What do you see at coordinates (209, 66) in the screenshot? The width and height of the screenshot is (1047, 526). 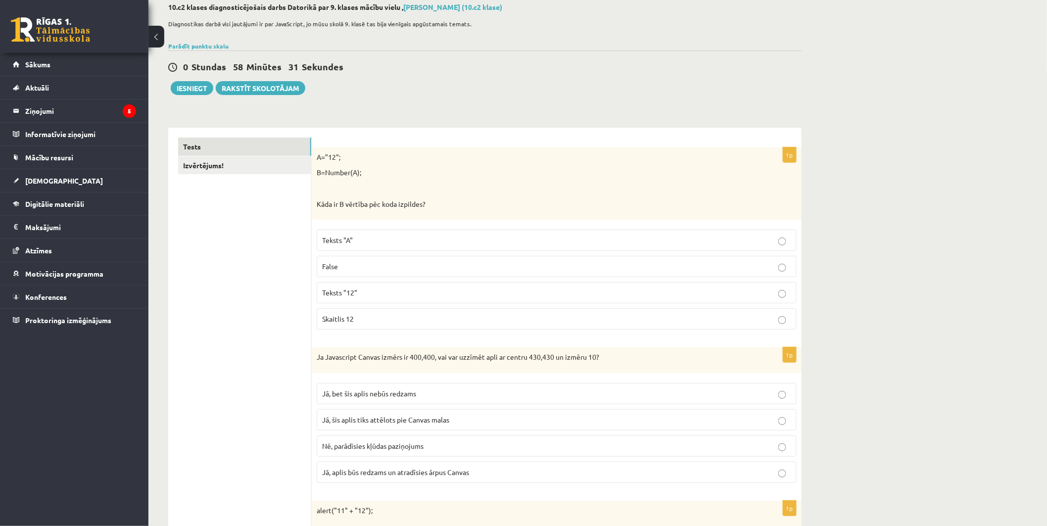 I see `span: Stundas` at bounding box center [209, 66].